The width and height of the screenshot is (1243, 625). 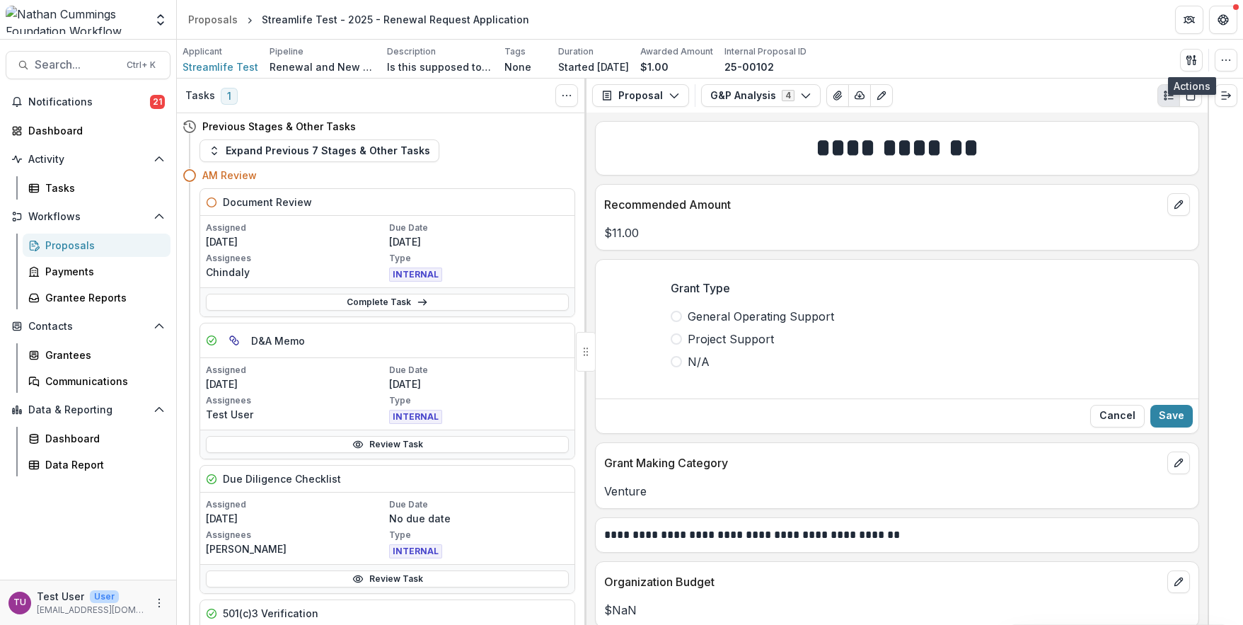 What do you see at coordinates (1189, 20) in the screenshot?
I see `button: Partners` at bounding box center [1189, 20].